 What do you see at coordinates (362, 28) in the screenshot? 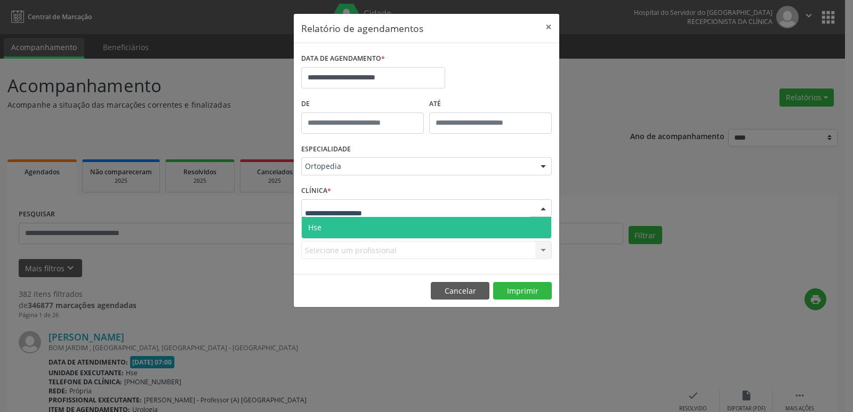
I see `h5: Relatório de agendamentos` at bounding box center [362, 28].